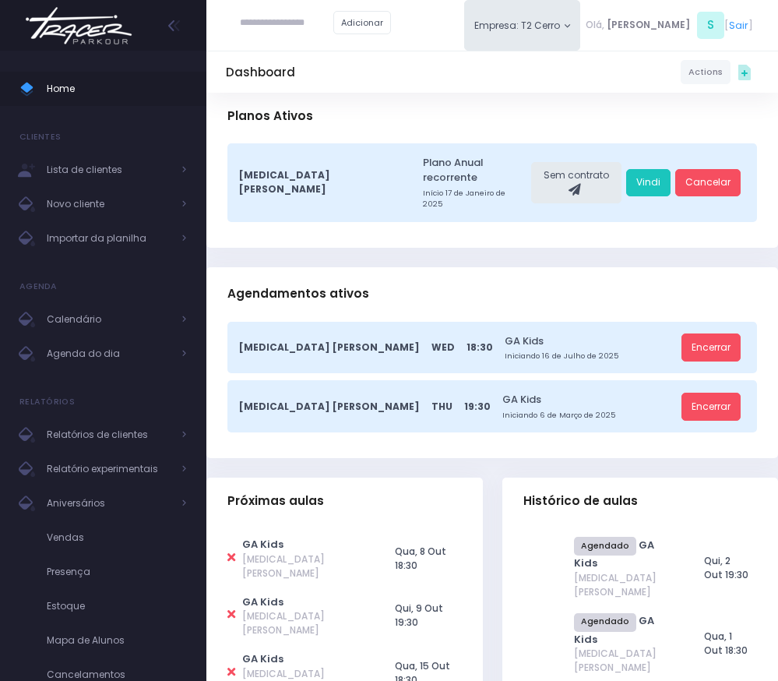  Describe the element at coordinates (47, 402) in the screenshot. I see `h4: Relatórios` at that location.